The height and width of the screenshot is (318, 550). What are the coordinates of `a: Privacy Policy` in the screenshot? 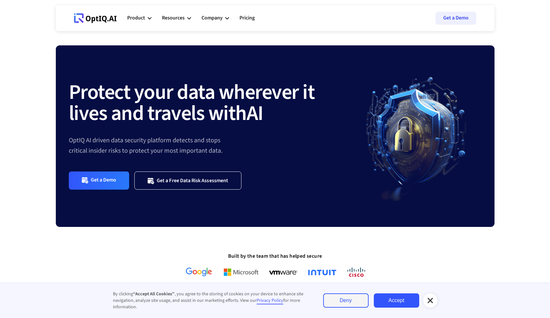 It's located at (270, 301).